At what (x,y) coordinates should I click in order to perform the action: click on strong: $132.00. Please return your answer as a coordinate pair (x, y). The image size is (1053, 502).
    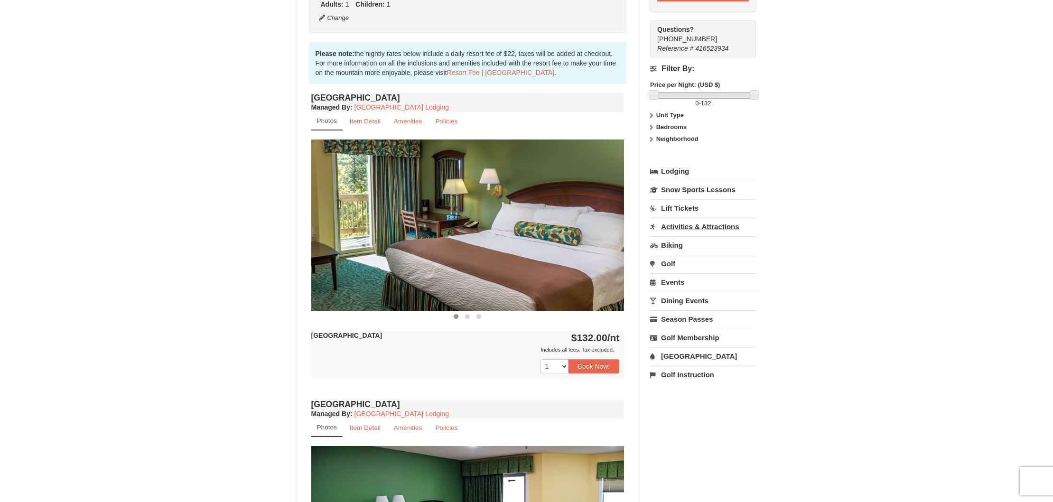
    Looking at the image, I should click on (596, 338).